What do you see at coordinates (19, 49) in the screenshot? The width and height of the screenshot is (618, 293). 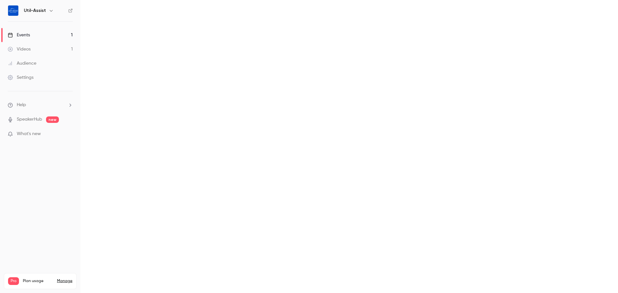 I see `div: Videos` at bounding box center [19, 49].